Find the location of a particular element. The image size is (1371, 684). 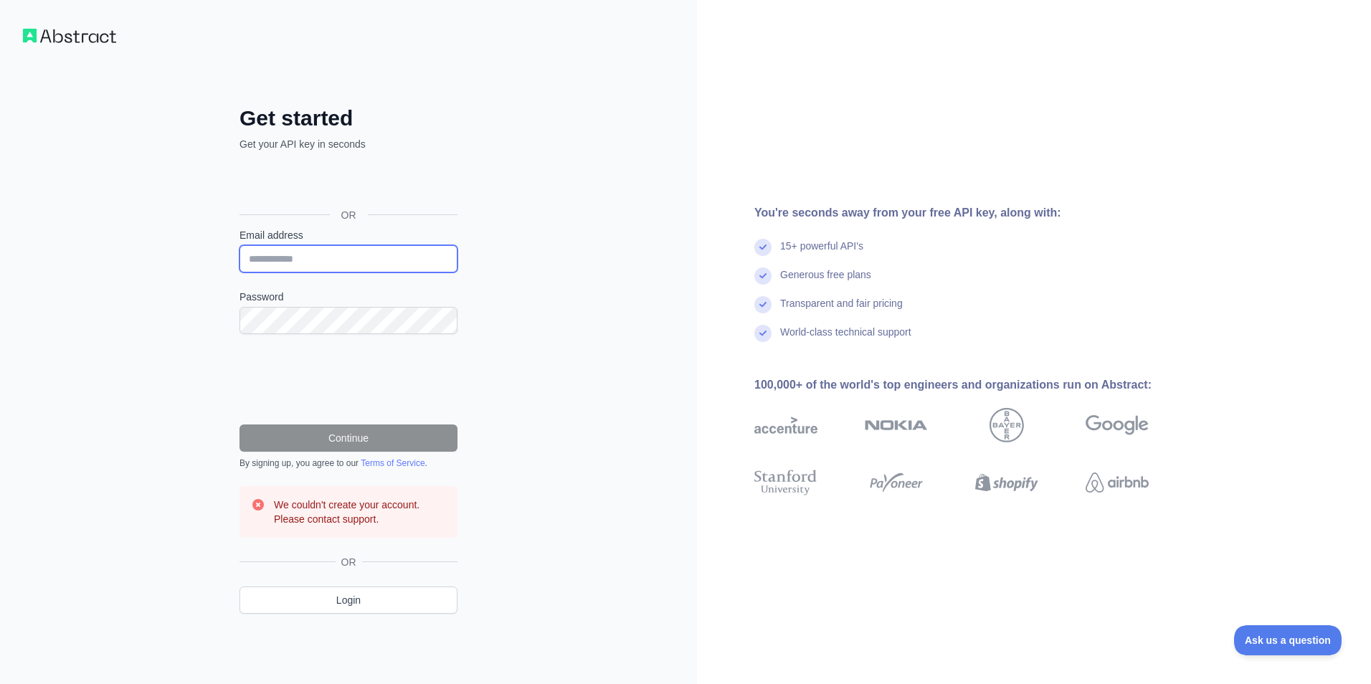

button: Continue is located at coordinates (348, 438).